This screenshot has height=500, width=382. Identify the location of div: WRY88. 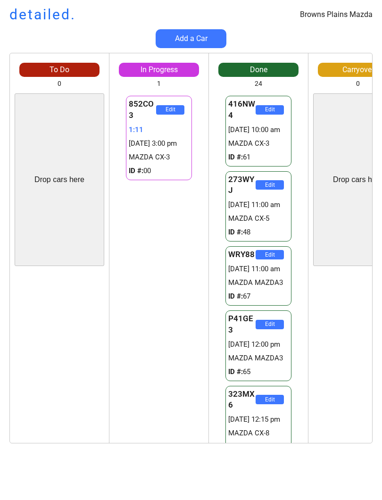
(242, 255).